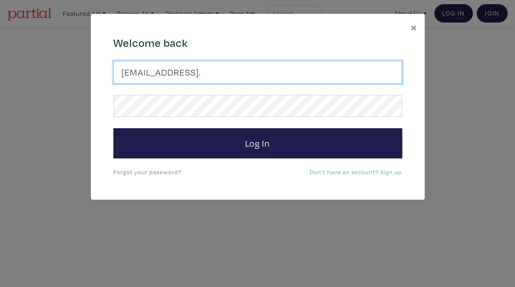  What do you see at coordinates (356, 172) in the screenshot?
I see `a: Don't have an account? Sign up` at bounding box center [356, 172].